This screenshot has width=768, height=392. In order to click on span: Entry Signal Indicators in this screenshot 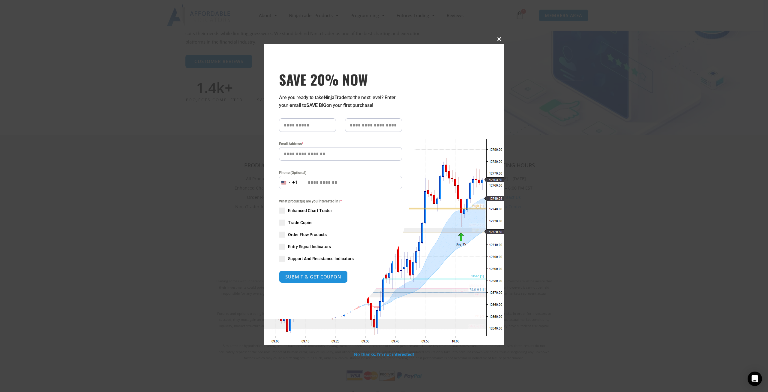, I will do `click(309, 246)`.